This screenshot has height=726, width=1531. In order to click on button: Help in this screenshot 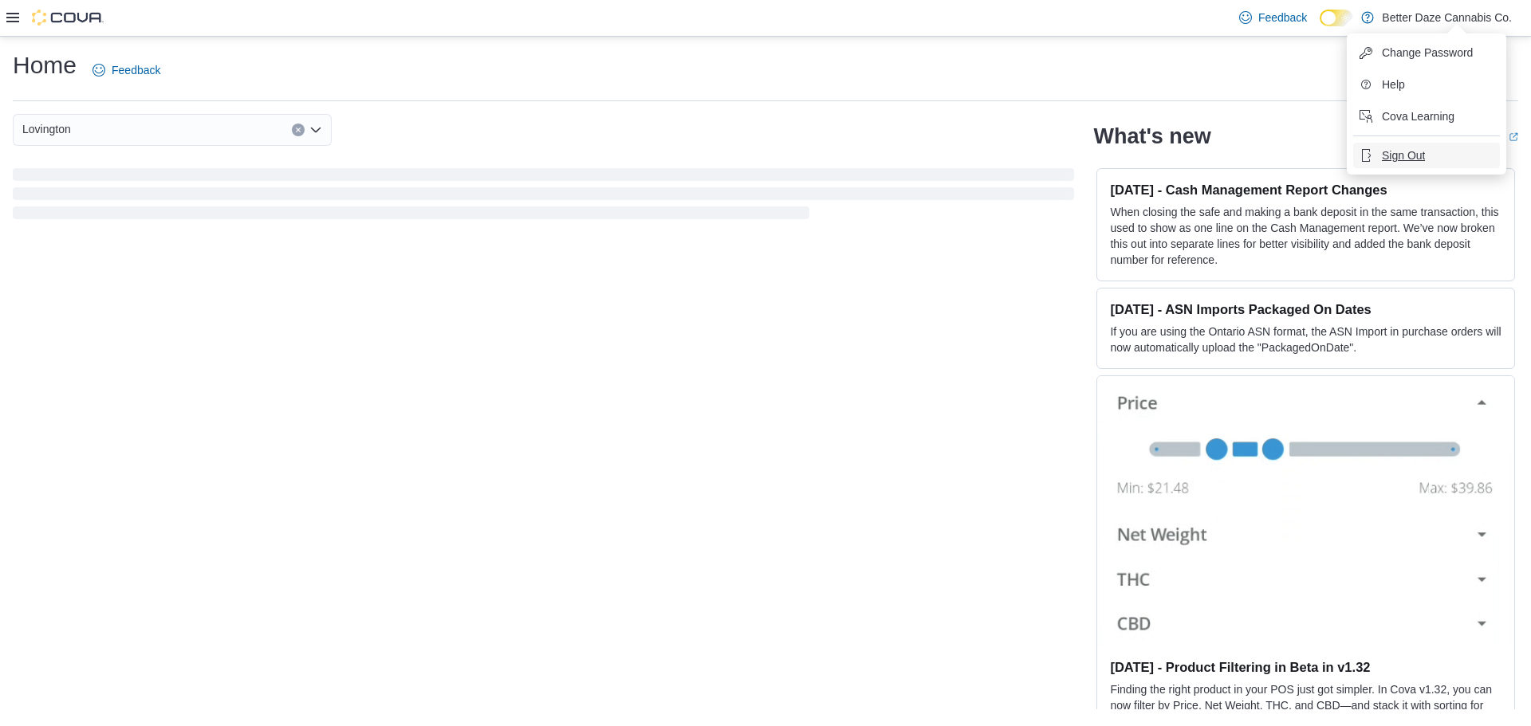, I will do `click(1427, 85)`.